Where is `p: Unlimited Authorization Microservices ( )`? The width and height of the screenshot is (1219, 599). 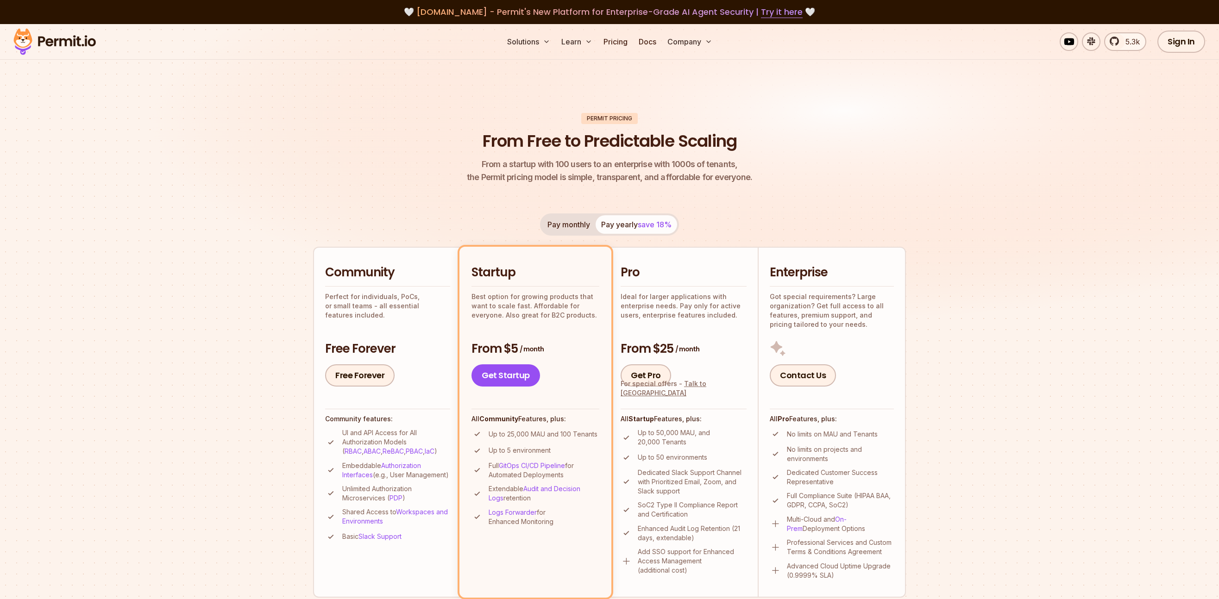
p: Unlimited Authorization Microservices ( ) is located at coordinates (396, 494).